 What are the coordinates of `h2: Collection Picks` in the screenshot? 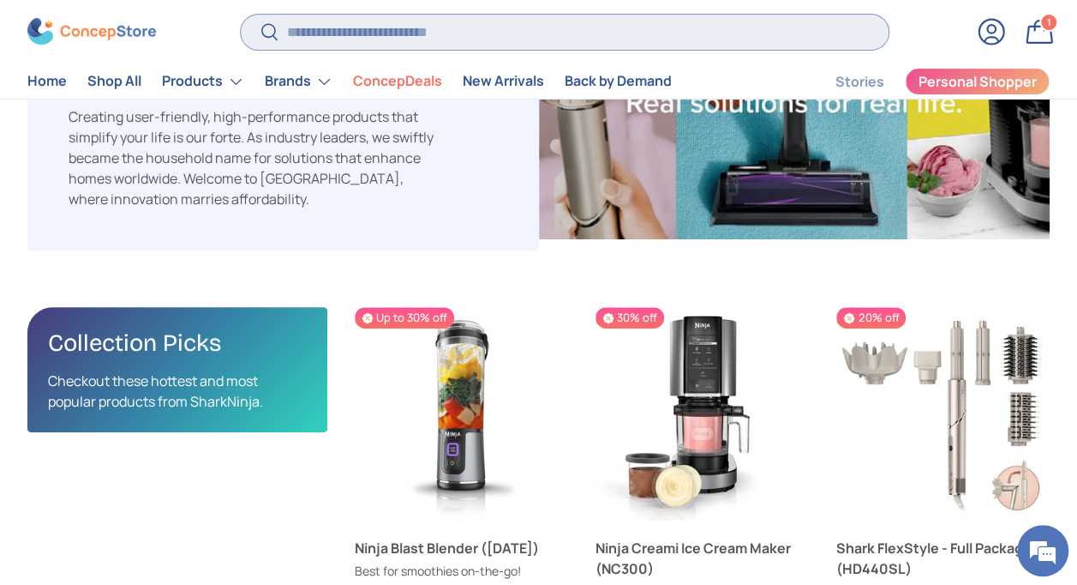 It's located at (177, 343).